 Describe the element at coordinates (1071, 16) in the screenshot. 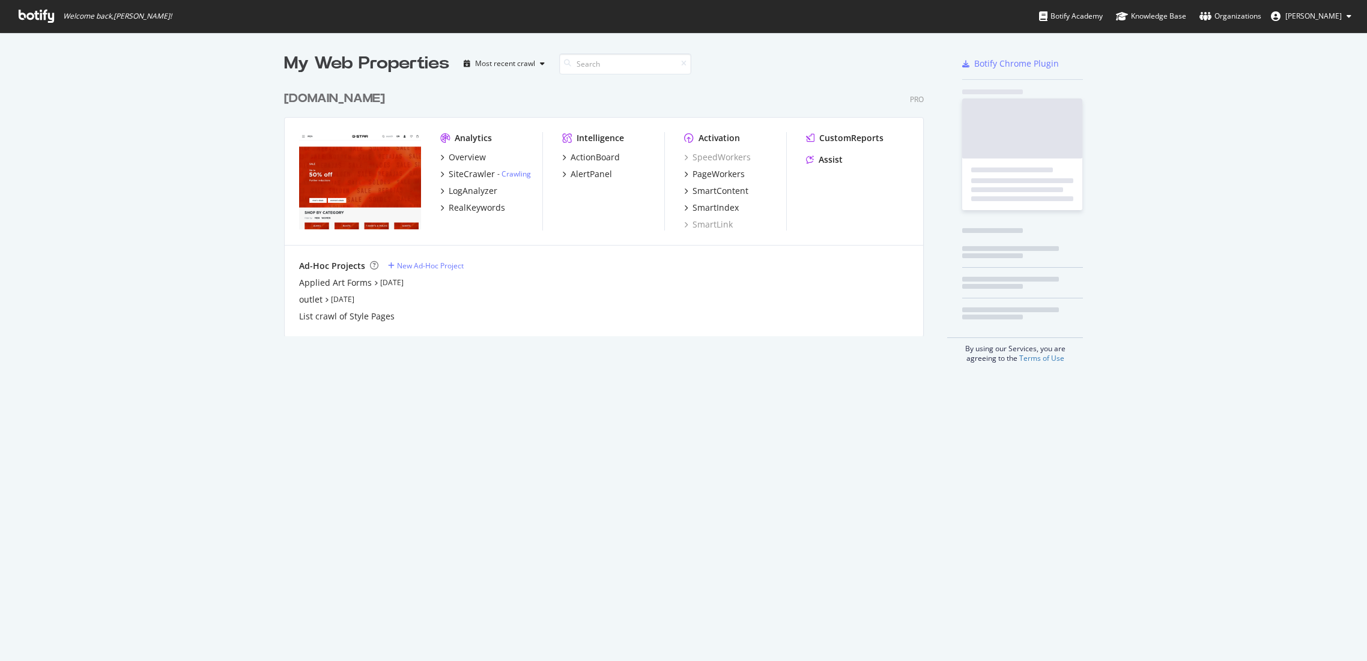

I see `div: Botify Academy` at that location.